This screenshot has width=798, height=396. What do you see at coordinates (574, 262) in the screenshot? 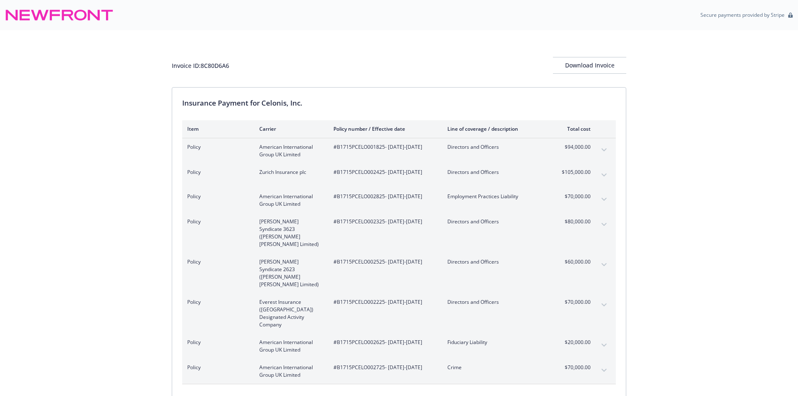
I see `span: $60,000.00` at bounding box center [574, 262].